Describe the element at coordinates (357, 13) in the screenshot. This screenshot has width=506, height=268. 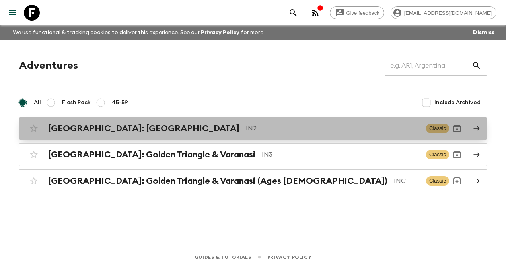
I see `a: Give feedback` at that location.